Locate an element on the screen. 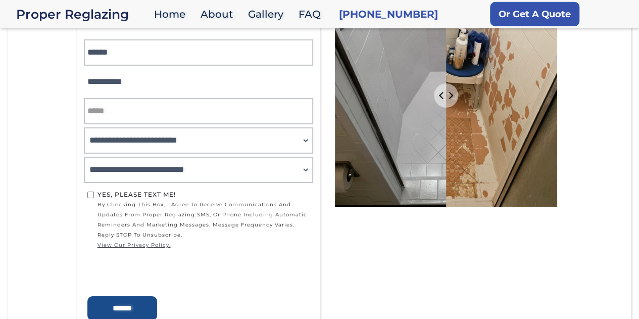  a: Home is located at coordinates (172, 14).